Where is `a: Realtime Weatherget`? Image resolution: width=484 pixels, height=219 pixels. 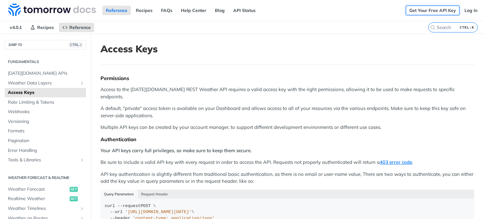
a: Realtime Weatherget is located at coordinates (45, 199).